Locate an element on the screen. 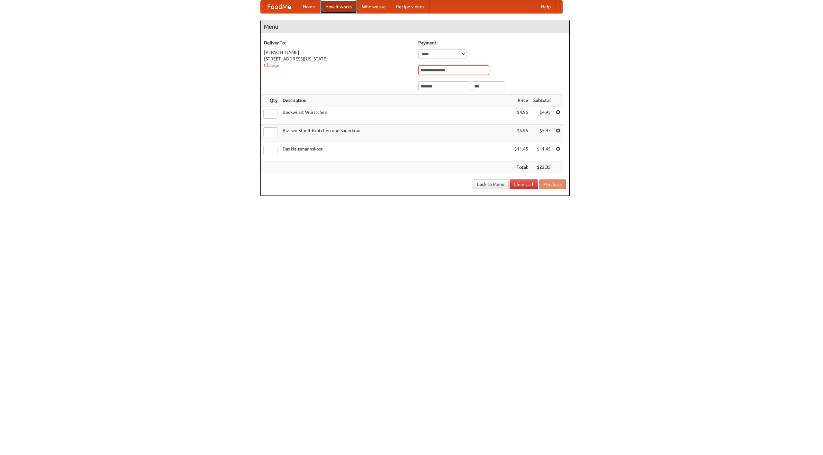 This screenshot has width=823, height=455. a: Change is located at coordinates (272, 65).